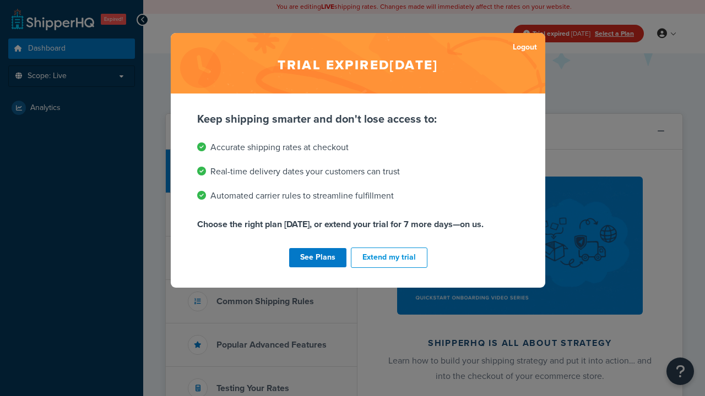  Describe the element at coordinates (318, 258) in the screenshot. I see `a: See Plans` at that location.